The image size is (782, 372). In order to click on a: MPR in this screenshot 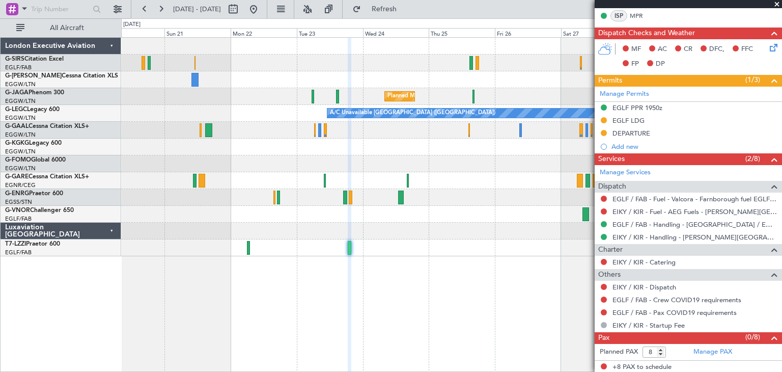, I will do `click(641, 16)`.